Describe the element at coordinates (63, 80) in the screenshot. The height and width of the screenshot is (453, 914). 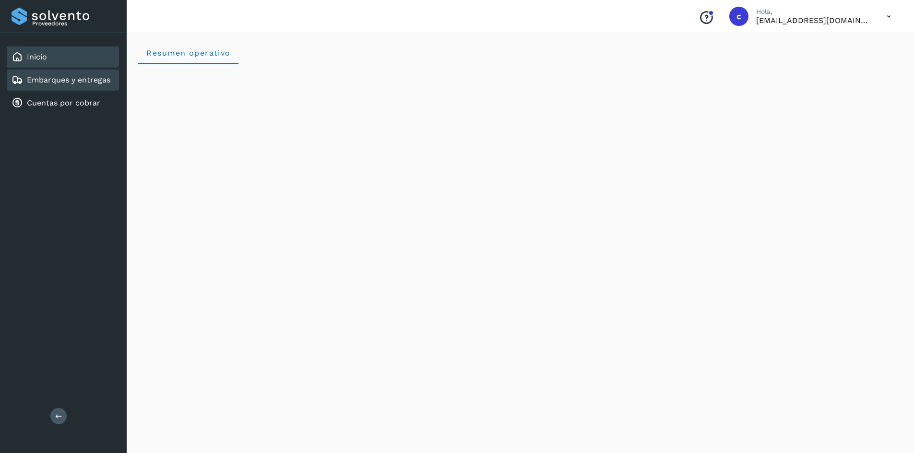
I see `div: Embarques y entregas` at that location.